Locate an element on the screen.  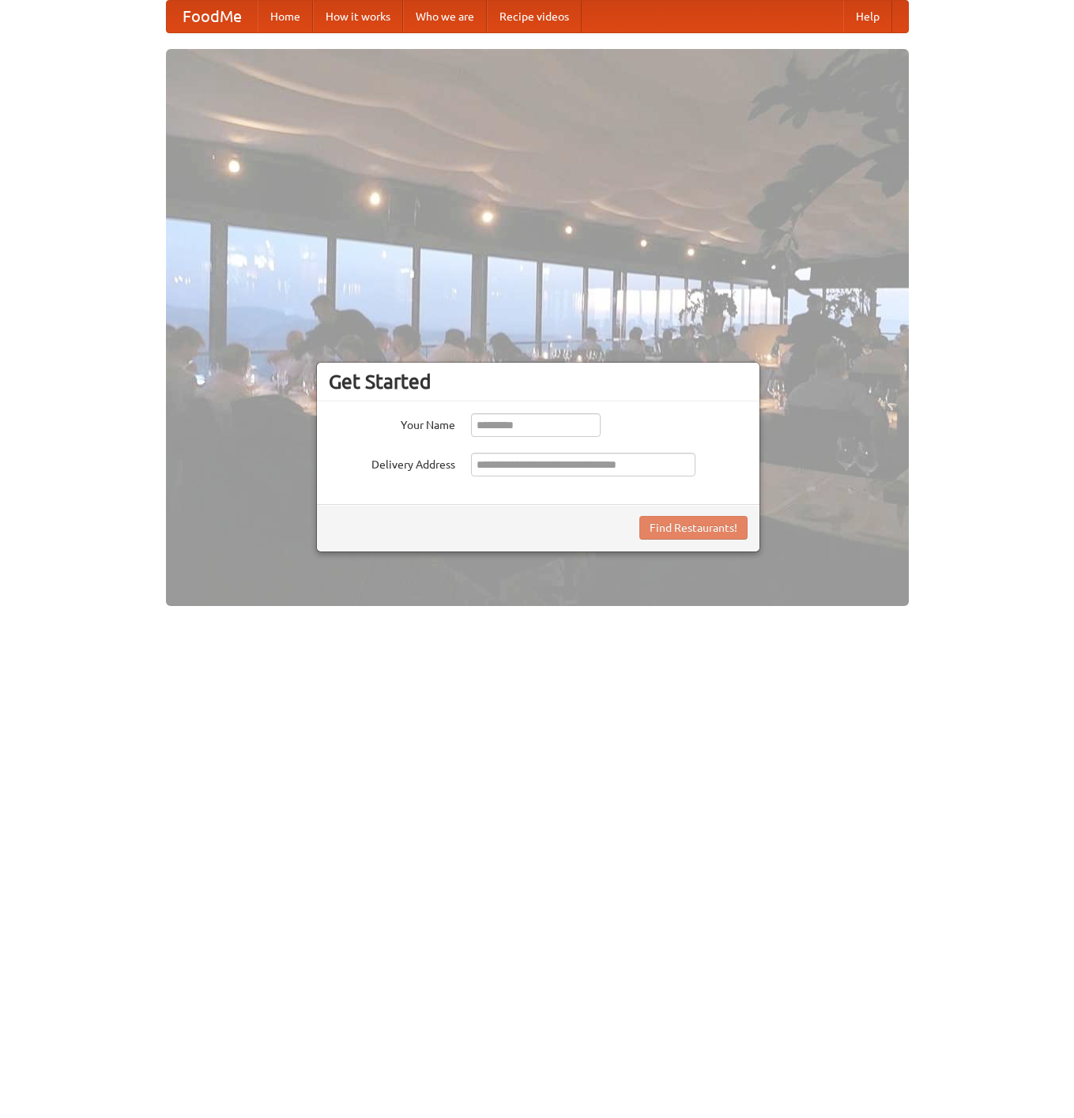
a: Home is located at coordinates (285, 17).